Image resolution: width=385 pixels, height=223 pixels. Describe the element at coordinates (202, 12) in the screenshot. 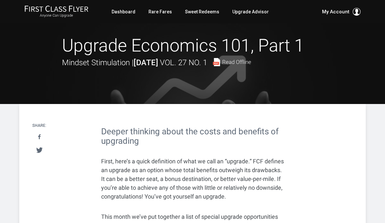

I see `a: Sweet Redeems` at that location.